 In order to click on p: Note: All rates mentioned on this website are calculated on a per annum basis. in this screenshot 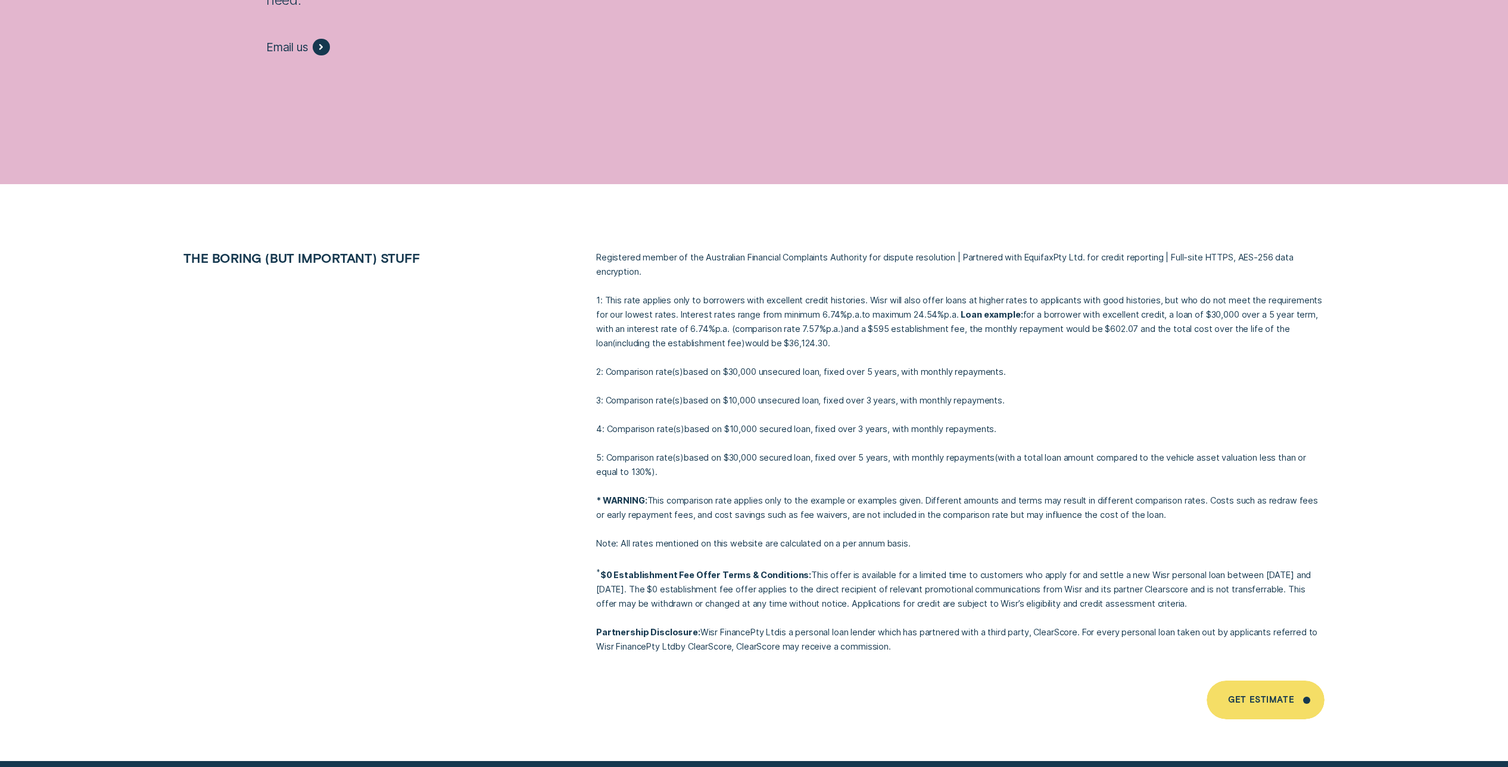, I will do `click(960, 543)`.